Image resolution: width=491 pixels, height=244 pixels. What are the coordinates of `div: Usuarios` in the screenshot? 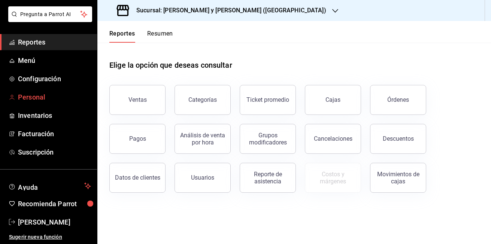 It's located at (203, 178).